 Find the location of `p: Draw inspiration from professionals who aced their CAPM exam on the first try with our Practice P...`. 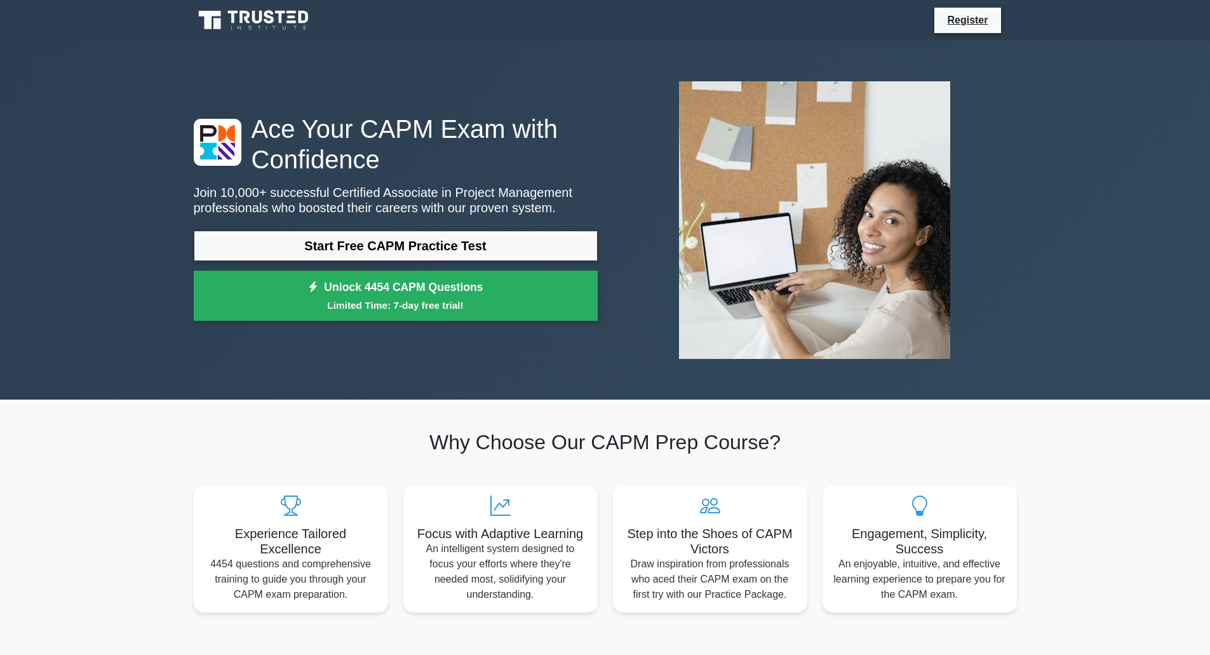

p: Draw inspiration from professionals who aced their CAPM exam on the first try with our Practice P... is located at coordinates (710, 579).